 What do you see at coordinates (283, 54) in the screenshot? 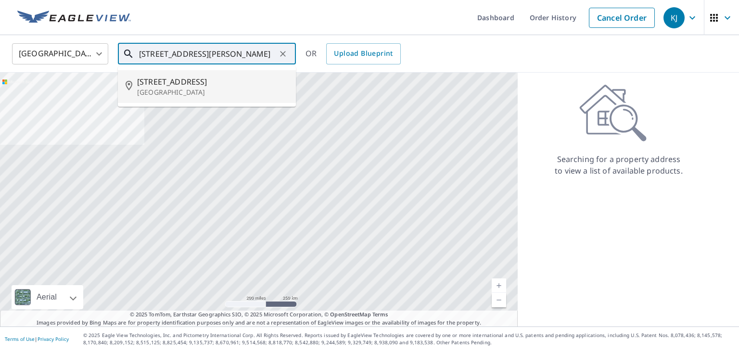
I see `button: Clear` at bounding box center [283, 54].